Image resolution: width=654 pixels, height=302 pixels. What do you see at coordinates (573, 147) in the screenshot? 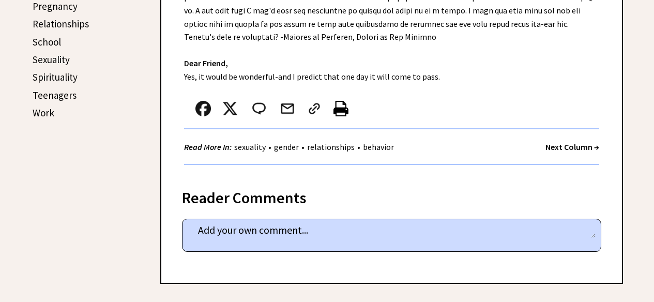
I see `a: Next Column →` at bounding box center [573, 147].